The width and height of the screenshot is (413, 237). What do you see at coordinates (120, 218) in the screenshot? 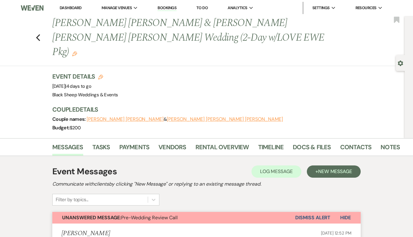
I see `span: Pre-Wedding Review Call` at bounding box center [120, 218].